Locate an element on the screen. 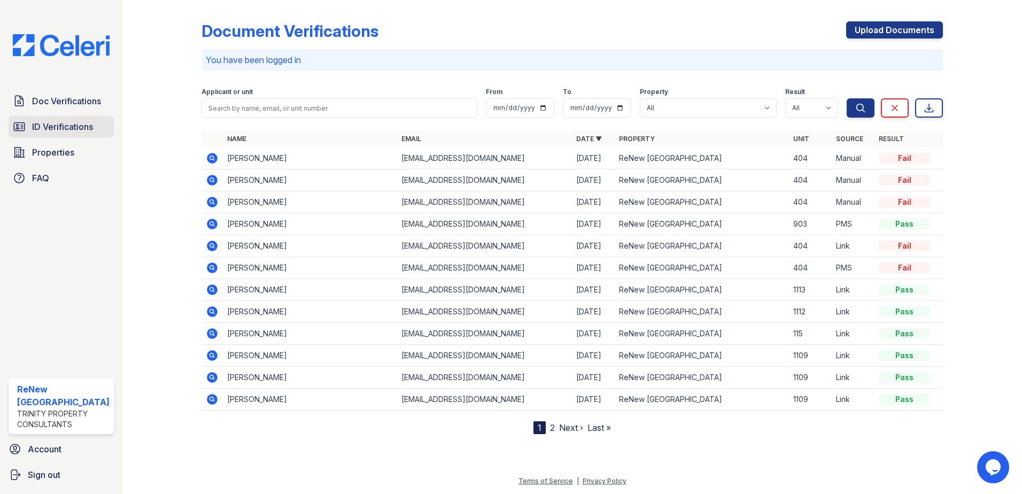 This screenshot has width=1022, height=494. span: Account is located at coordinates (44, 449).